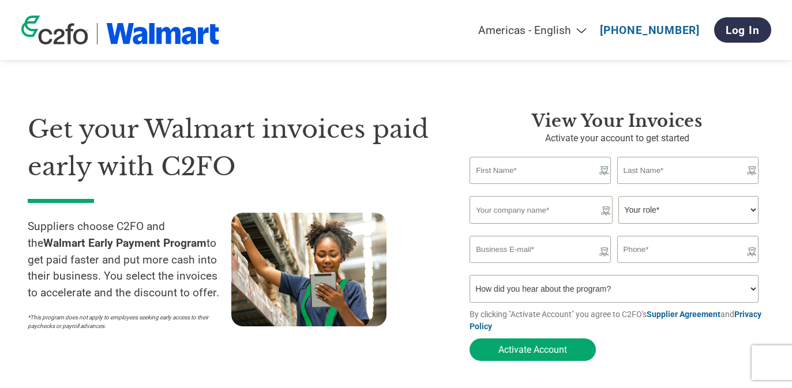 The image size is (792, 388). Describe the element at coordinates (533, 350) in the screenshot. I see `button: Activate Account` at that location.